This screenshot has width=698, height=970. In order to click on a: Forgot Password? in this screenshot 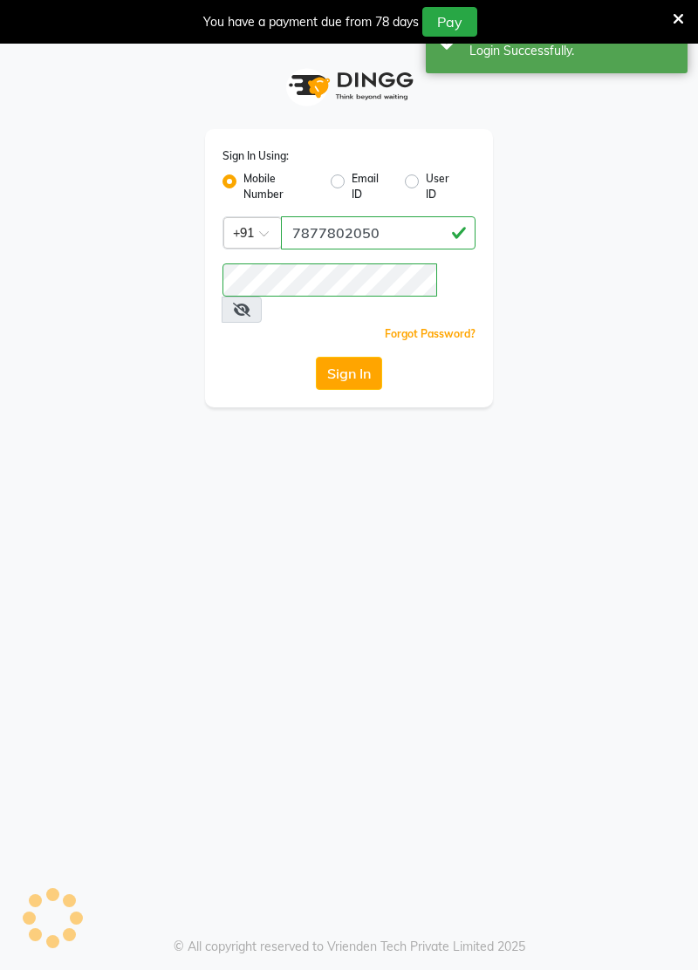, I will do `click(430, 333)`.